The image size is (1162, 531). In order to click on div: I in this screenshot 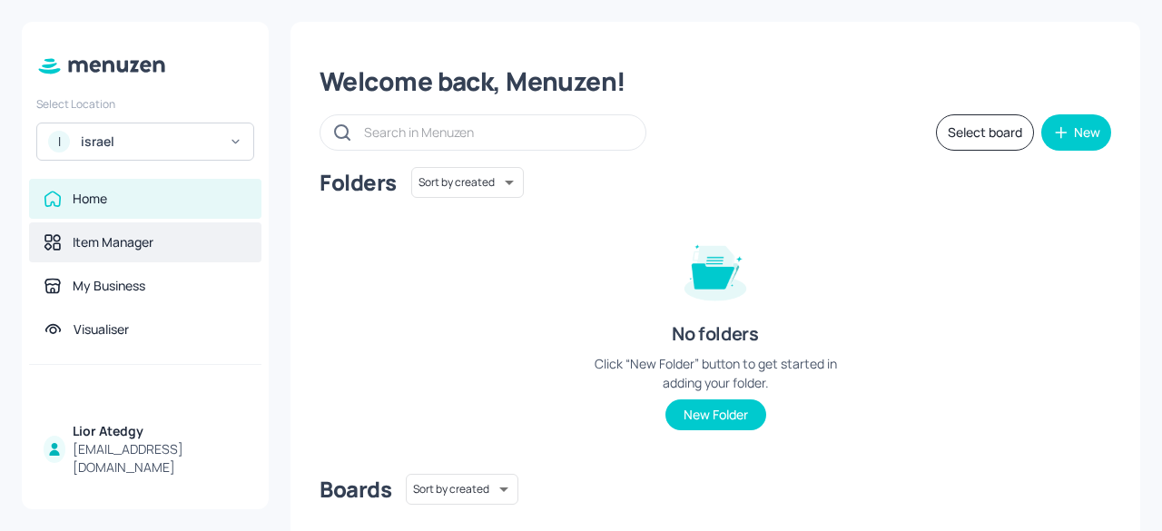, I will do `click(59, 142)`.